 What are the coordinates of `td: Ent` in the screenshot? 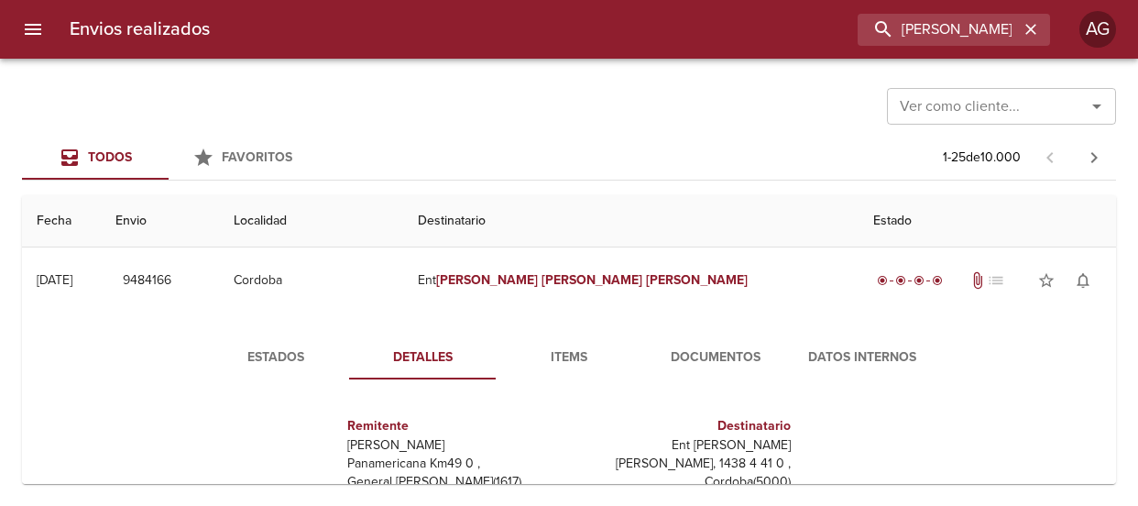 It's located at (631, 280).